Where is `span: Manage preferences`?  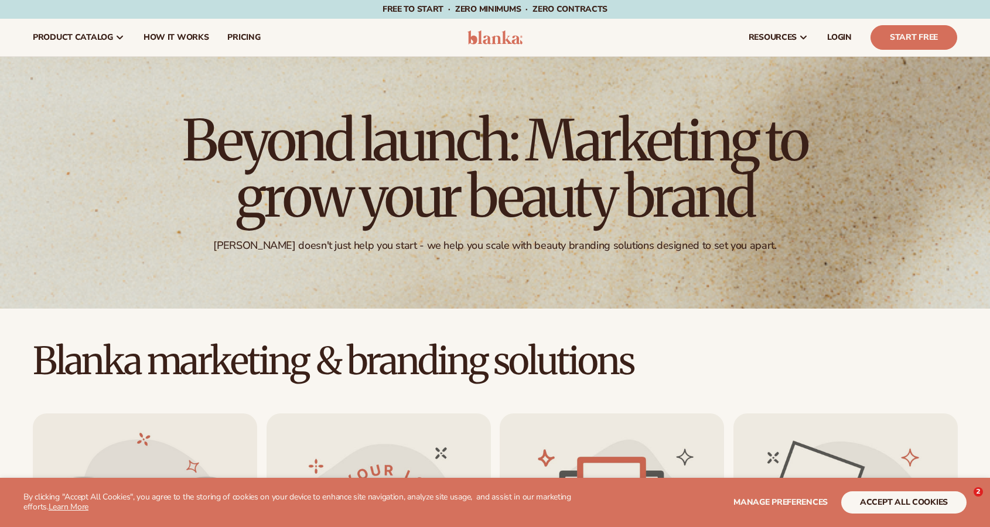
span: Manage preferences is located at coordinates (780, 502).